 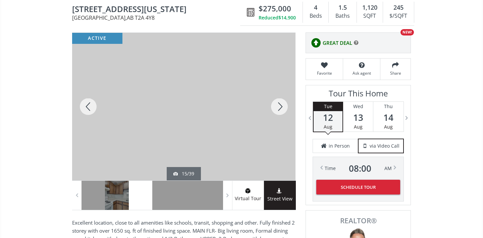 What do you see at coordinates (248, 191) in the screenshot?
I see `img: virtual tour icon` at bounding box center [248, 191].